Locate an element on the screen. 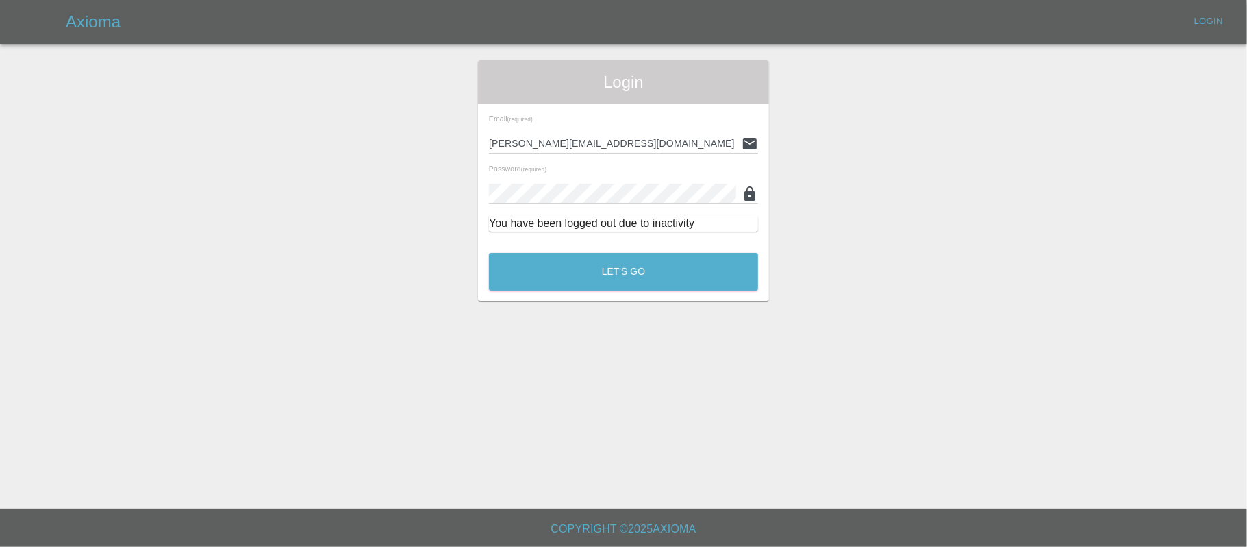  button: Let's Go is located at coordinates (623, 271).